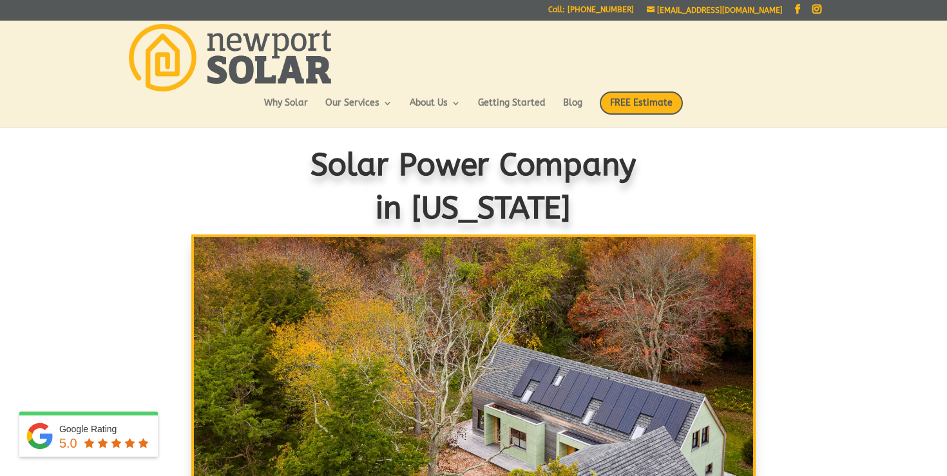 This screenshot has height=476, width=947. I want to click on span: 5.0, so click(68, 443).